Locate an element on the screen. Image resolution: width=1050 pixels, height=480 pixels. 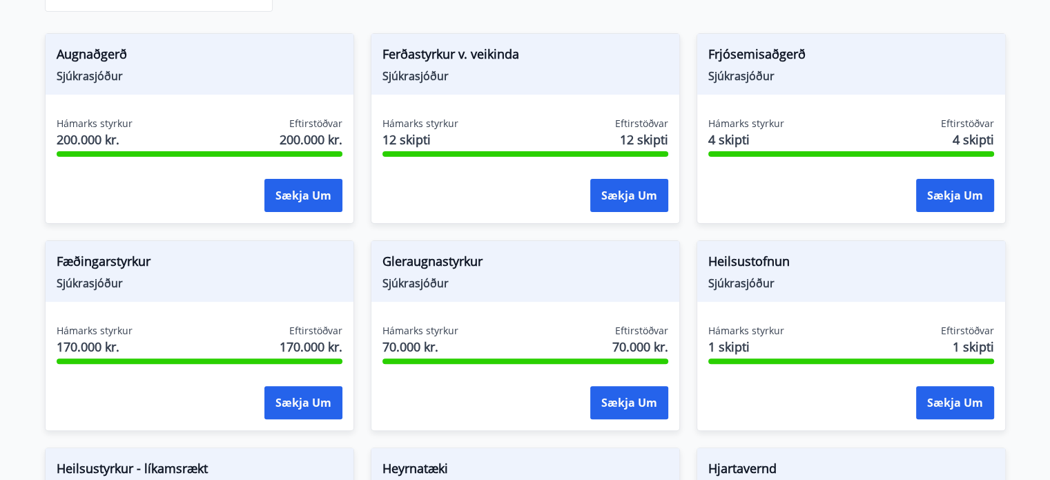
span: Ferðastyrkur v. veikinda is located at coordinates (526, 57).